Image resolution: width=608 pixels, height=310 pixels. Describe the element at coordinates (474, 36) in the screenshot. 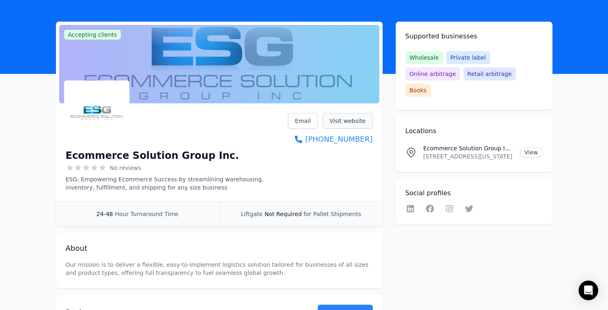

I see `h2: Supported businesses` at that location.